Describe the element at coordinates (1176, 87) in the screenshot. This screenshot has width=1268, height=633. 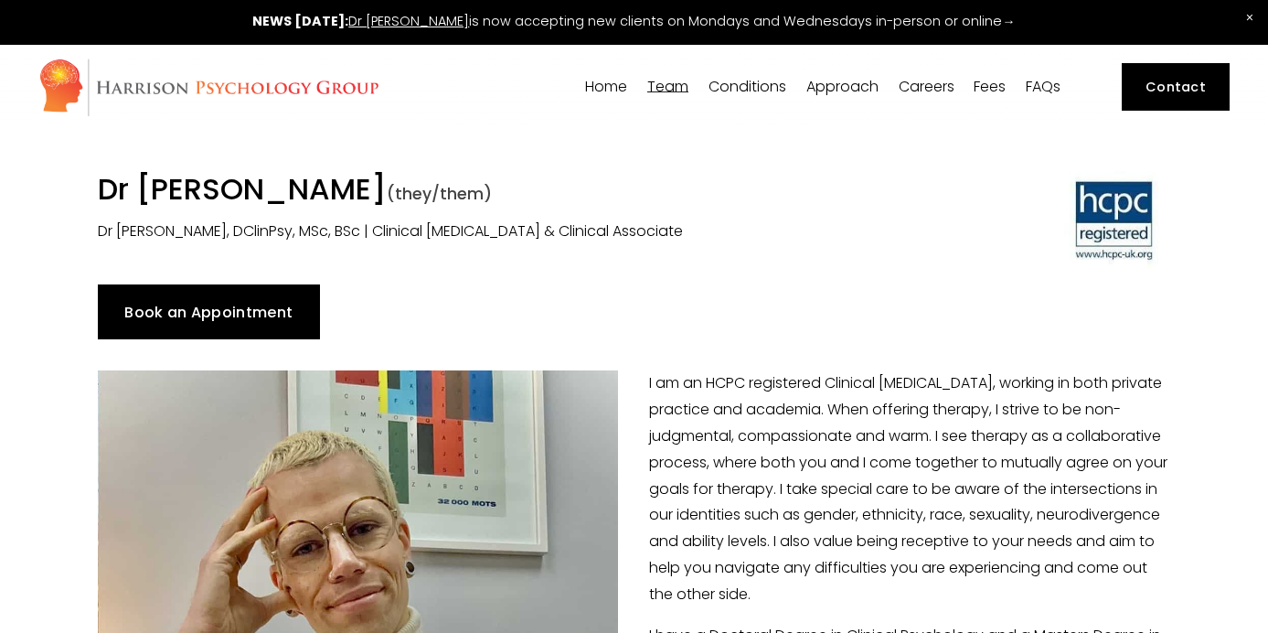
I see `a: Contact` at that location.